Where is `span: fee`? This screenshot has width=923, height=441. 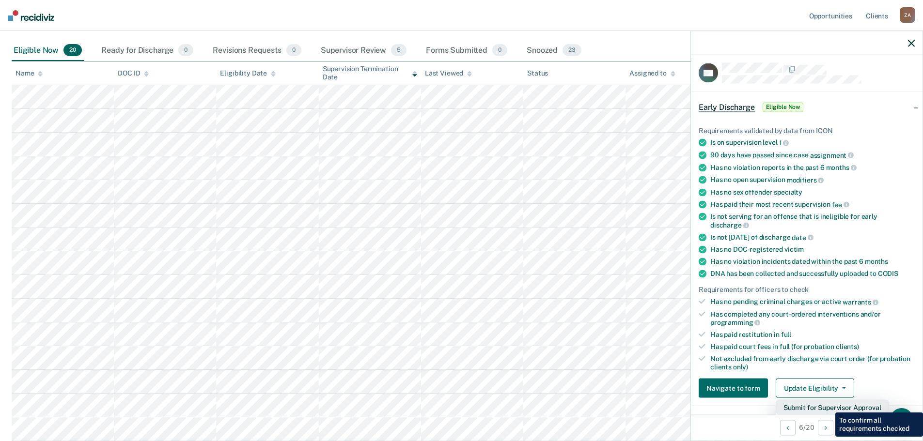 span: fee is located at coordinates (840, 204).